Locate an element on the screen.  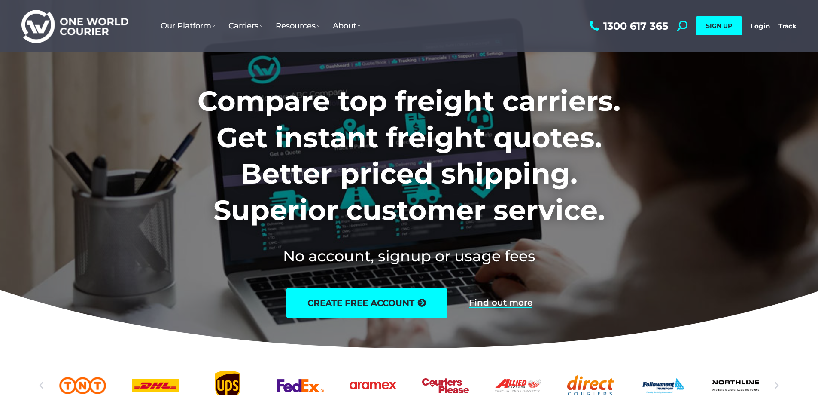
a: create free account is located at coordinates (367, 303).